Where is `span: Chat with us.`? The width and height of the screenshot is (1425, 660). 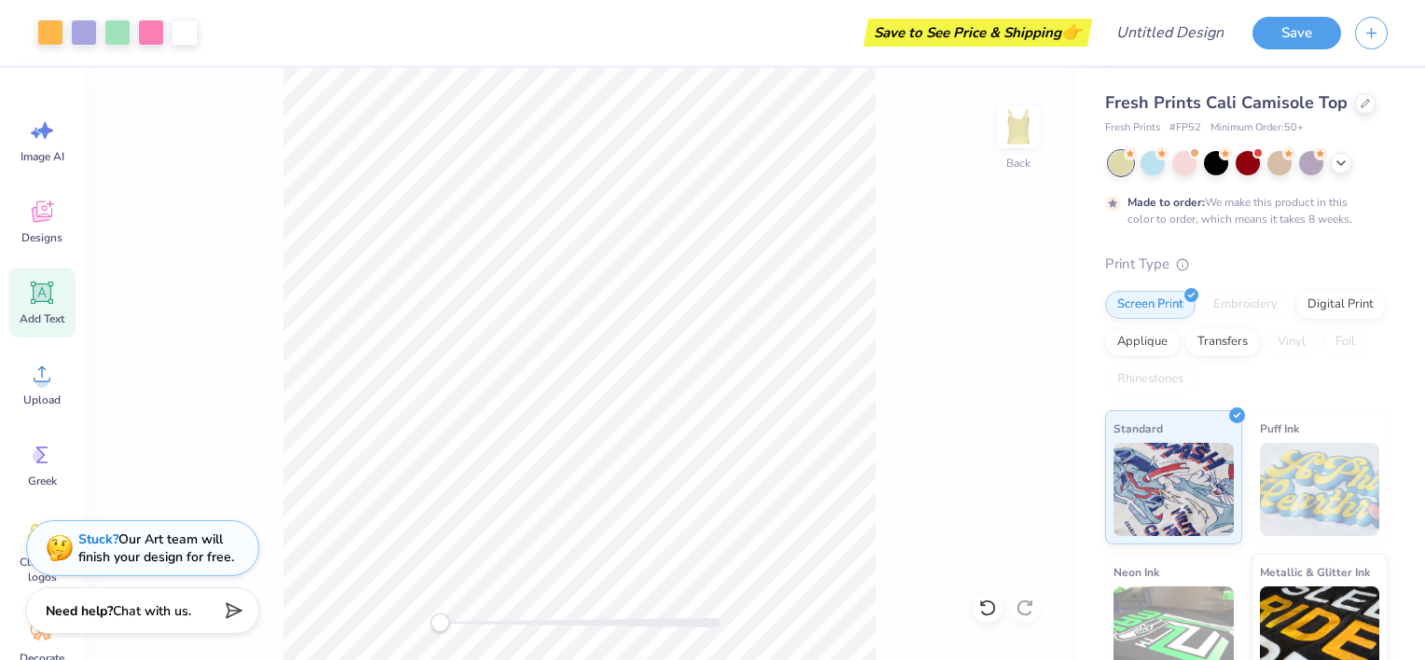 span: Chat with us. is located at coordinates (152, 611).